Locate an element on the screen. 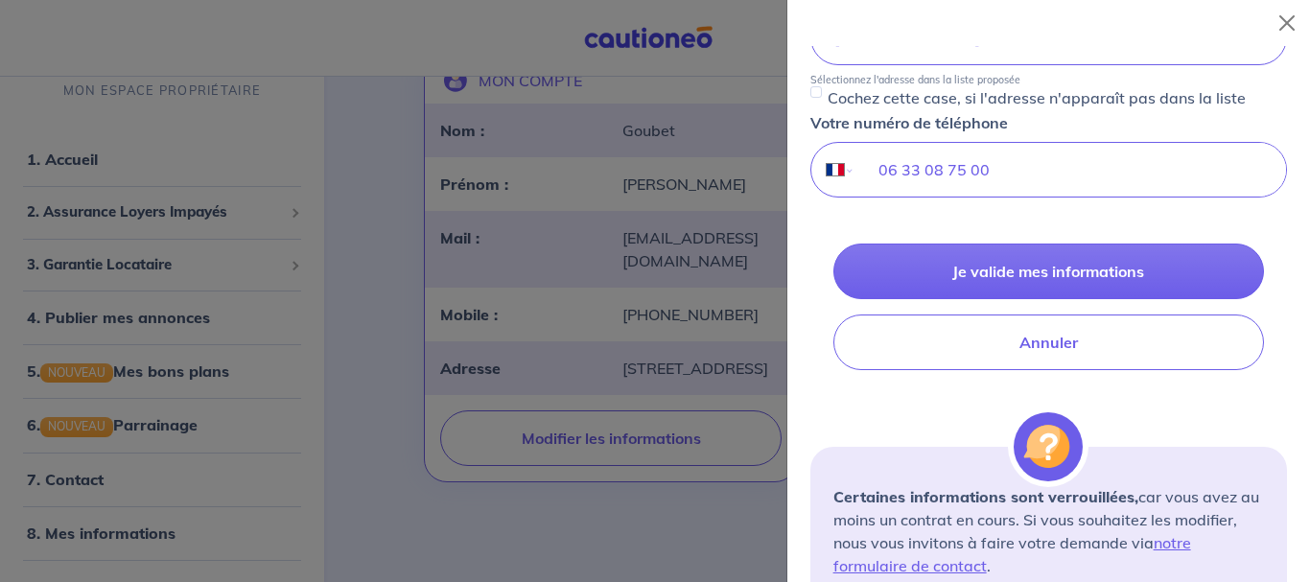 This screenshot has width=1310, height=582. img: illu_alert_question.svg is located at coordinates (1049, 447).